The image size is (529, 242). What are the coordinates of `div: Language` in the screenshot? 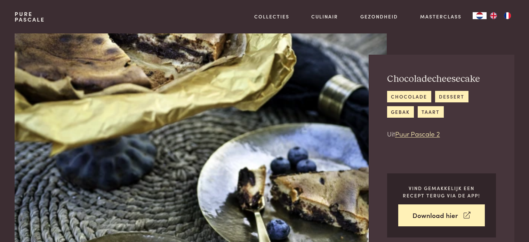 It's located at (479, 16).